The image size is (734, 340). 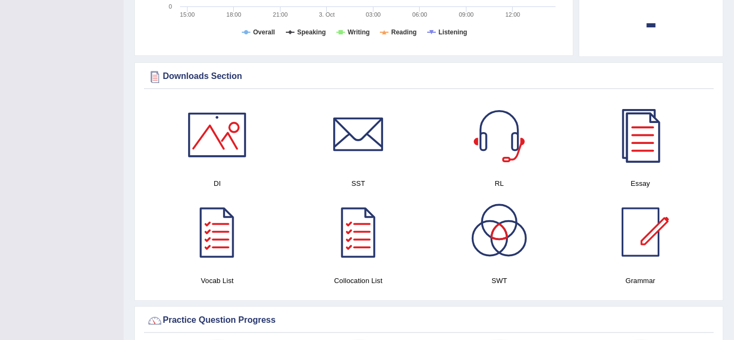 I want to click on text: 12:00, so click(x=512, y=15).